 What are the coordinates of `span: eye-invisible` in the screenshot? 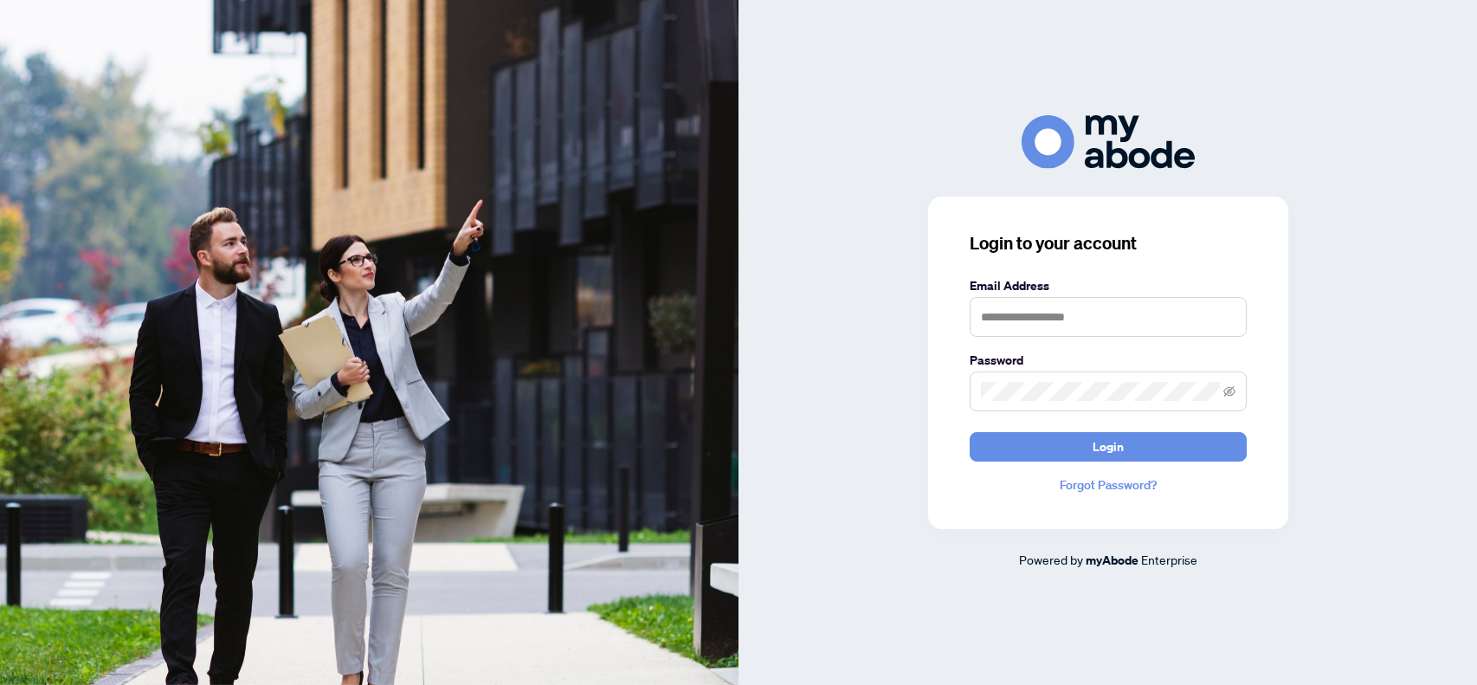 It's located at (1229, 391).